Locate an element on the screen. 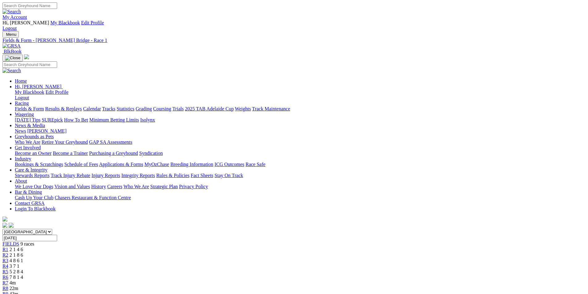  a: Stay On Track is located at coordinates (229, 175).